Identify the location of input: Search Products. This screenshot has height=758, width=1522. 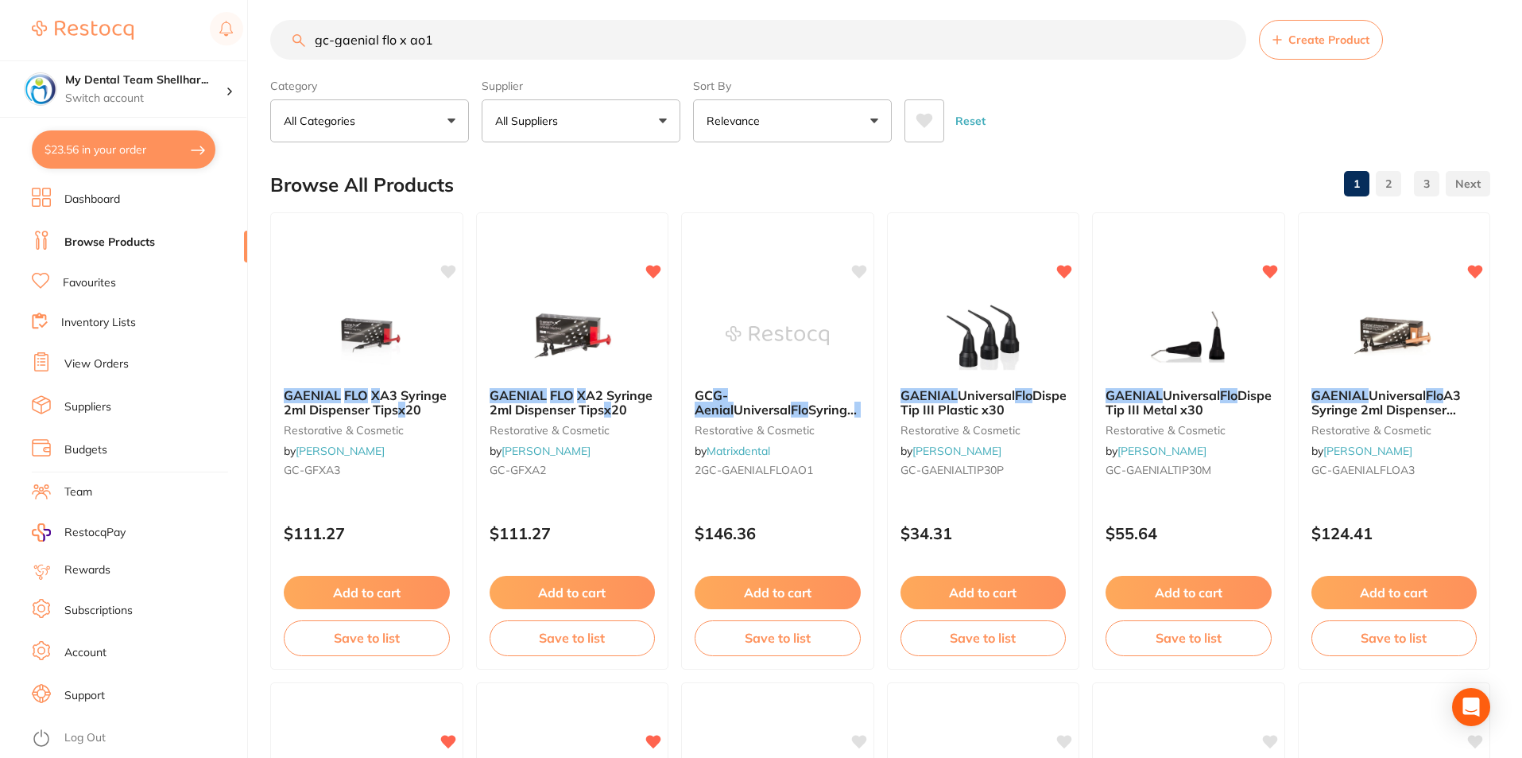
(758, 40).